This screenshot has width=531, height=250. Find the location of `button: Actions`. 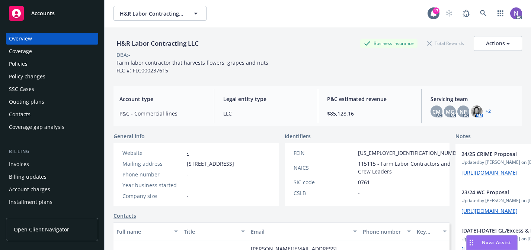

button: Actions is located at coordinates (498, 44).